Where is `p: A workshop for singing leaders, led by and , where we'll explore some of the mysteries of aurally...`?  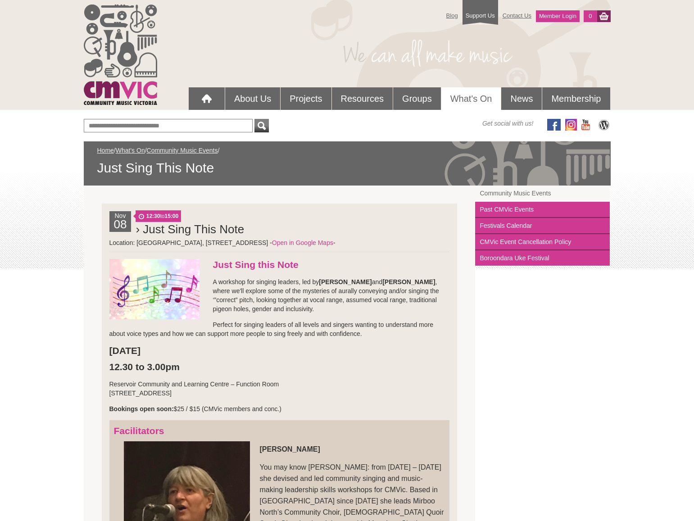 p: A workshop for singing leaders, led by and , where we'll explore some of the mysteries of aurally... is located at coordinates (280, 296).